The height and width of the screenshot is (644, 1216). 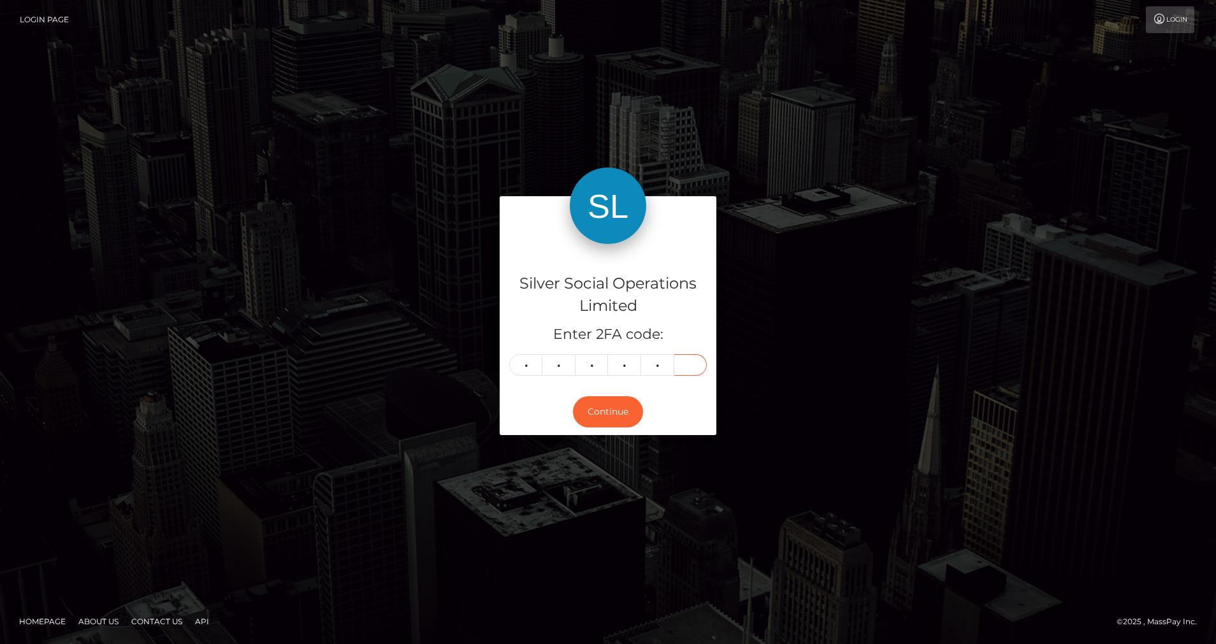 I want to click on h5: Enter 2FA code:, so click(x=608, y=335).